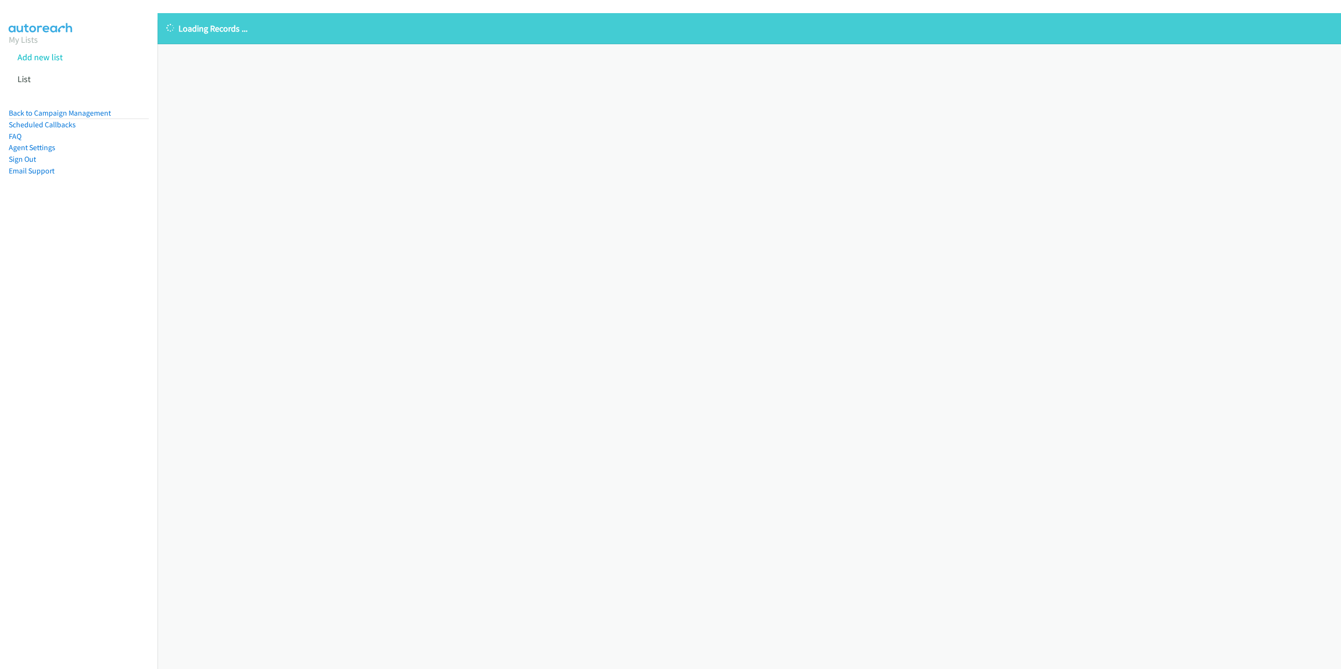 This screenshot has width=1341, height=669. What do you see at coordinates (15, 136) in the screenshot?
I see `a: FAQ` at bounding box center [15, 136].